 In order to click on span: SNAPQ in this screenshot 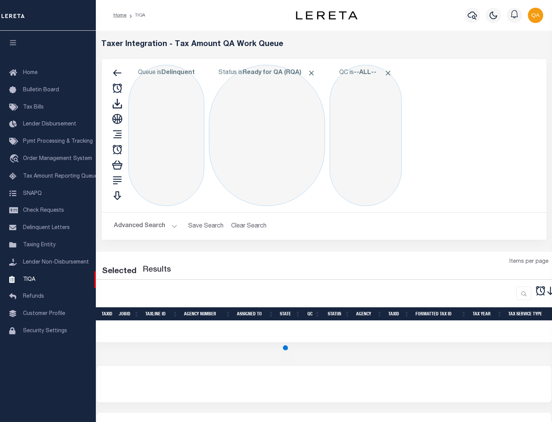, I will do `click(32, 193)`.